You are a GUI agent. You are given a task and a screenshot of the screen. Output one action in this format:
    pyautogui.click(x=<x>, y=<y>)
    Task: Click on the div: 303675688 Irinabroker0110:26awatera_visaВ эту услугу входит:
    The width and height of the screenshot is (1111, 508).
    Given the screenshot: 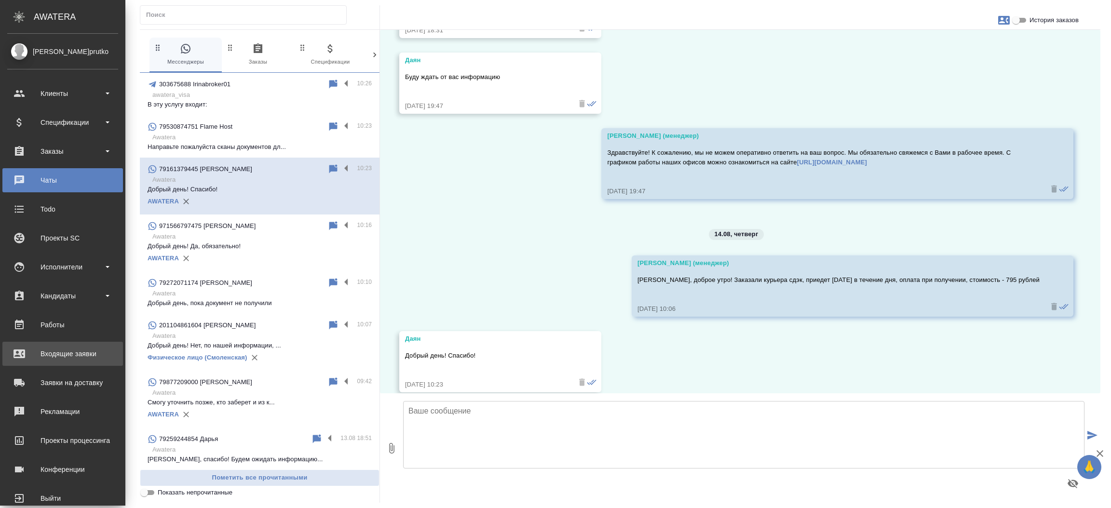 What is the action you would take?
    pyautogui.click(x=260, y=94)
    